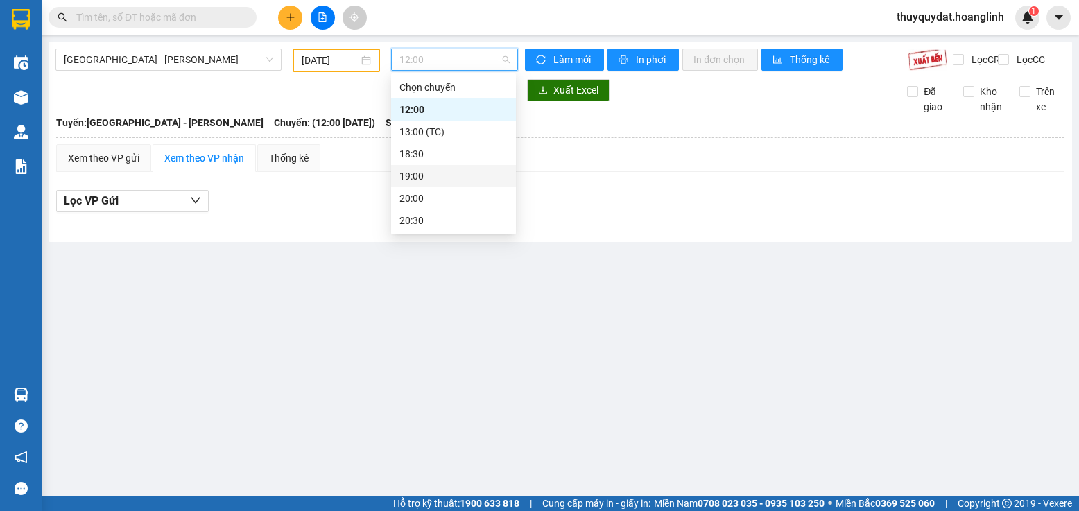 The height and width of the screenshot is (511, 1079). Describe the element at coordinates (453, 198) in the screenshot. I see `div: 20:00` at that location.